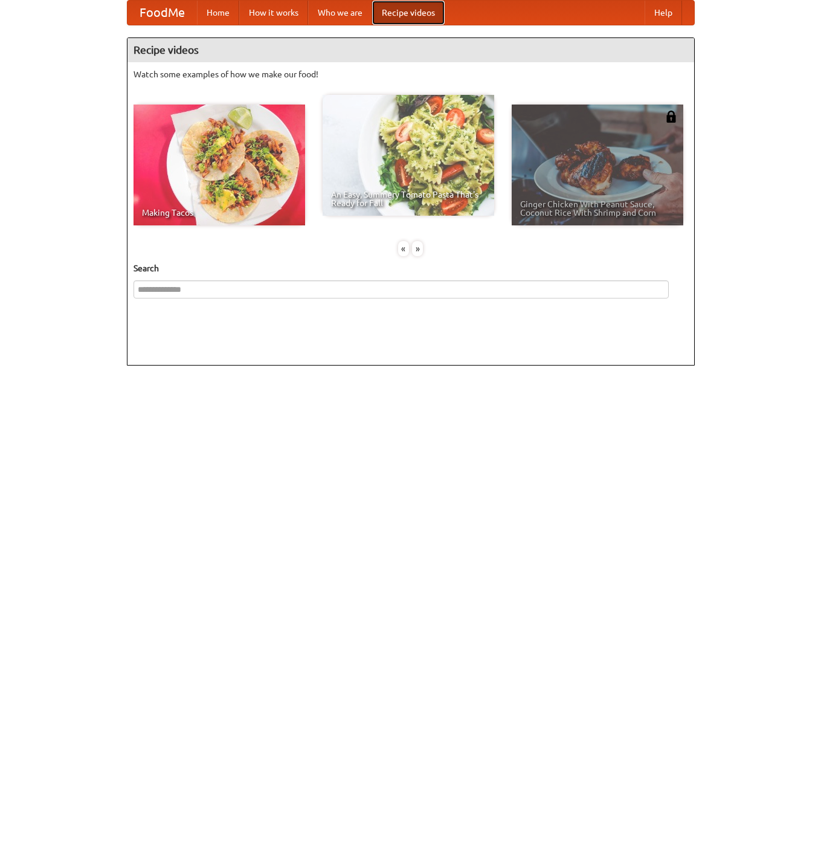 The image size is (821, 855). I want to click on span: An Easy, Summery Tomato Pasta That's Ready for Fall, so click(408, 199).